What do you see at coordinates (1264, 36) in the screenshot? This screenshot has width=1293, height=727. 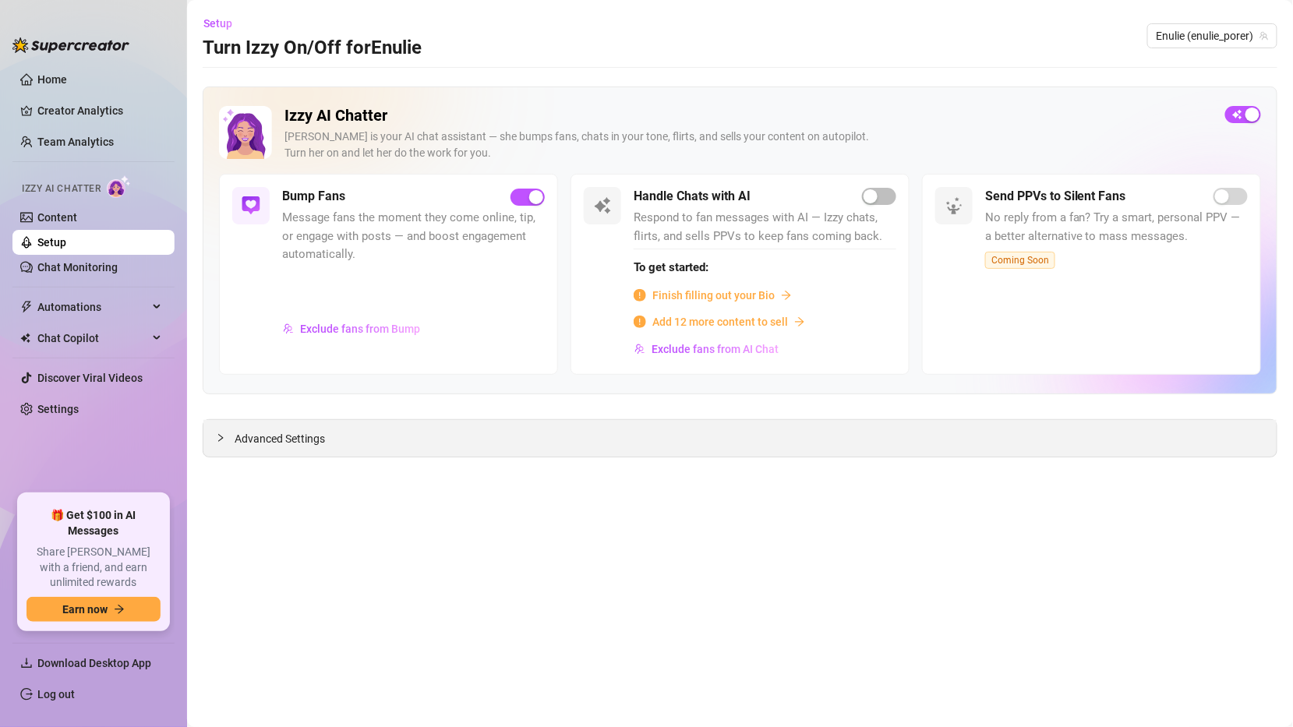 I see `span: team` at bounding box center [1264, 36].